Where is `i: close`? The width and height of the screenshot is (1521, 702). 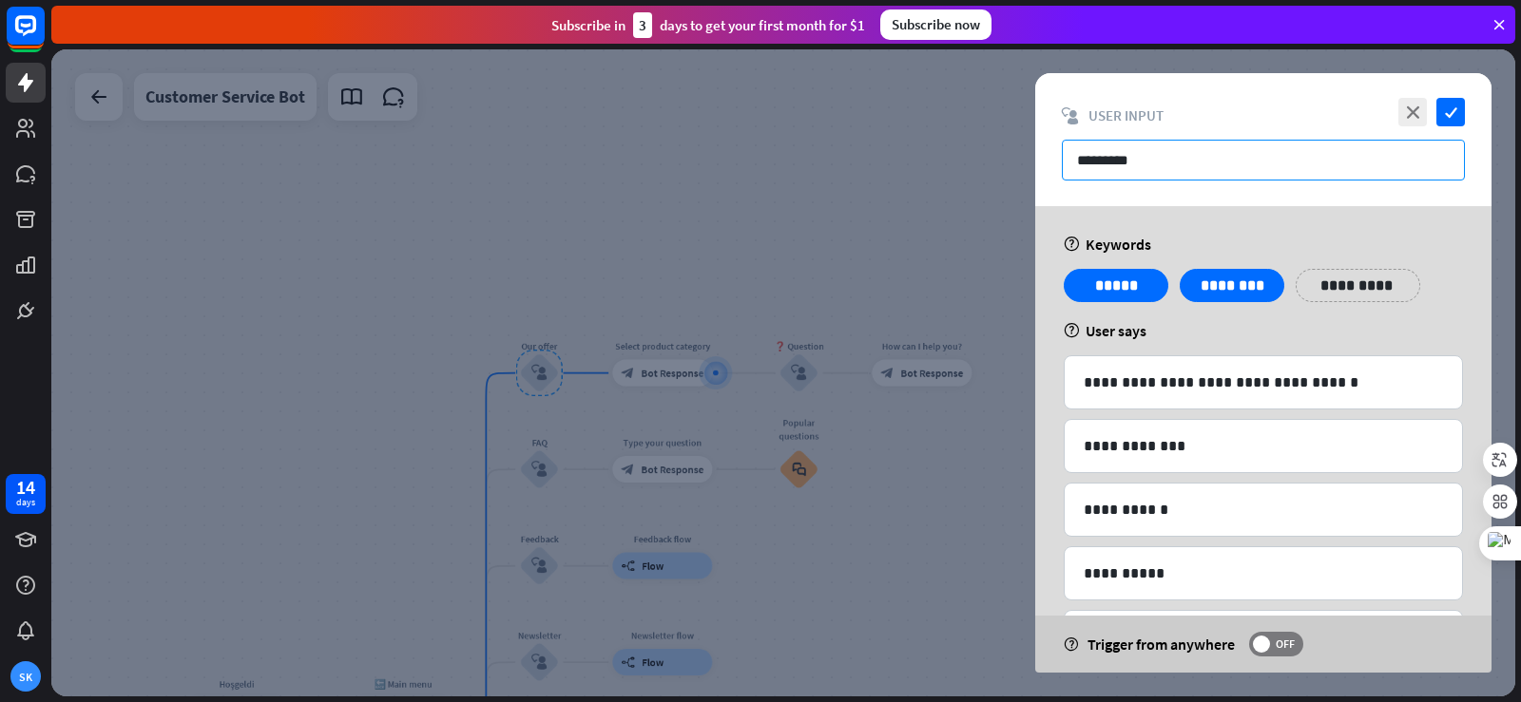 i: close is located at coordinates (1412, 112).